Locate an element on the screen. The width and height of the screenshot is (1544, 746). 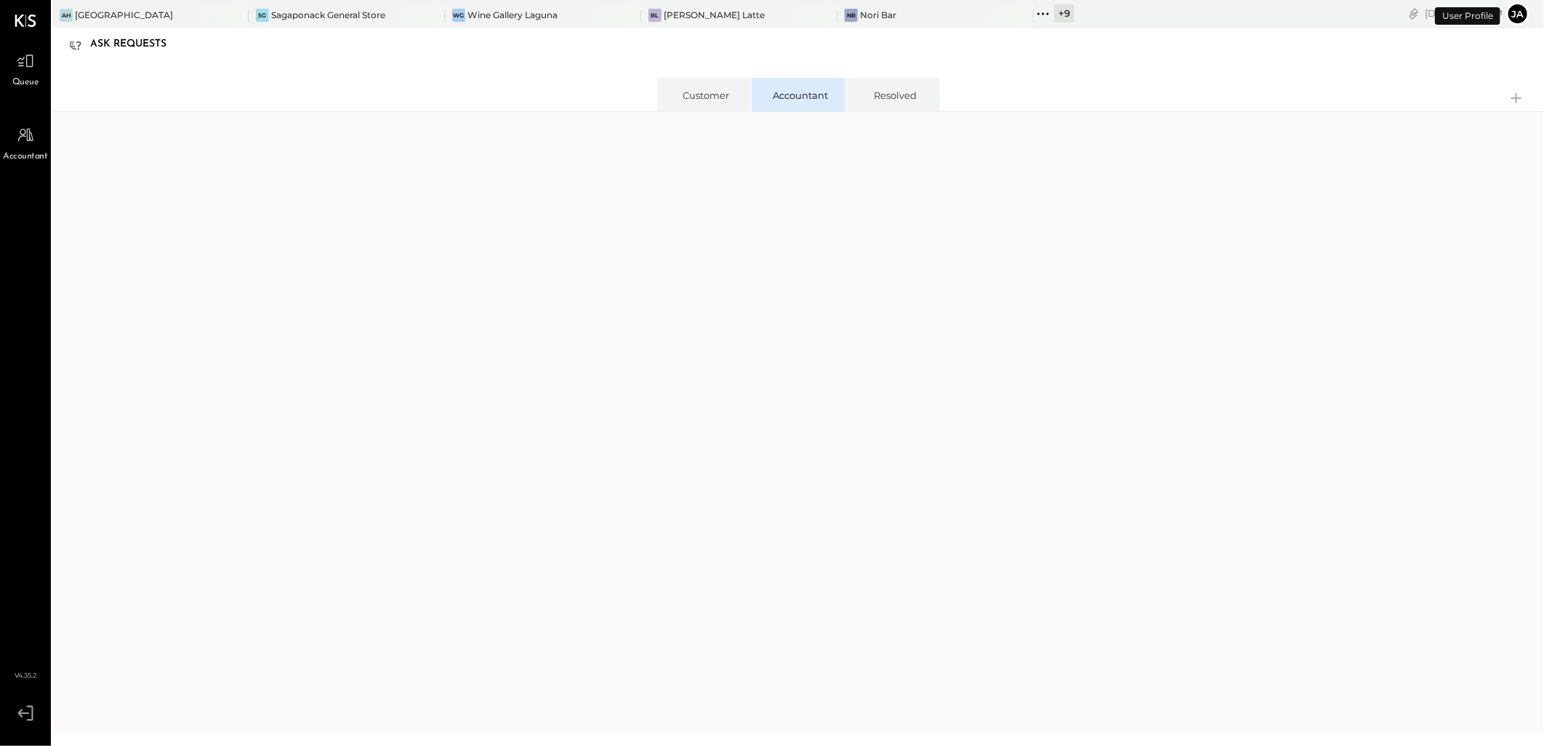
div: Customer is located at coordinates (706, 95).